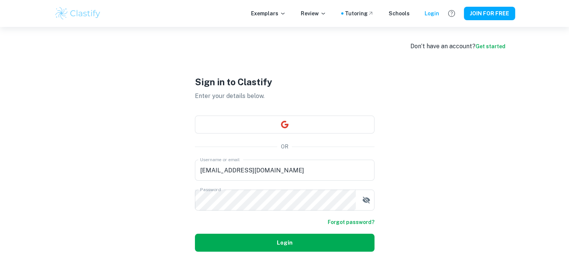 The height and width of the screenshot is (273, 569). What do you see at coordinates (313, 13) in the screenshot?
I see `p: Review` at bounding box center [313, 13].